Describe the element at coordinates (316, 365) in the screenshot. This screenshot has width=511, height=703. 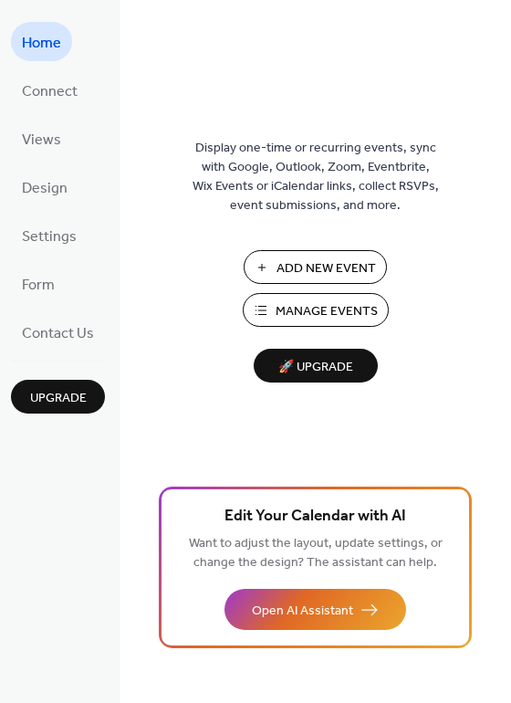
I see `button: 🚀 Upgrade` at that location.